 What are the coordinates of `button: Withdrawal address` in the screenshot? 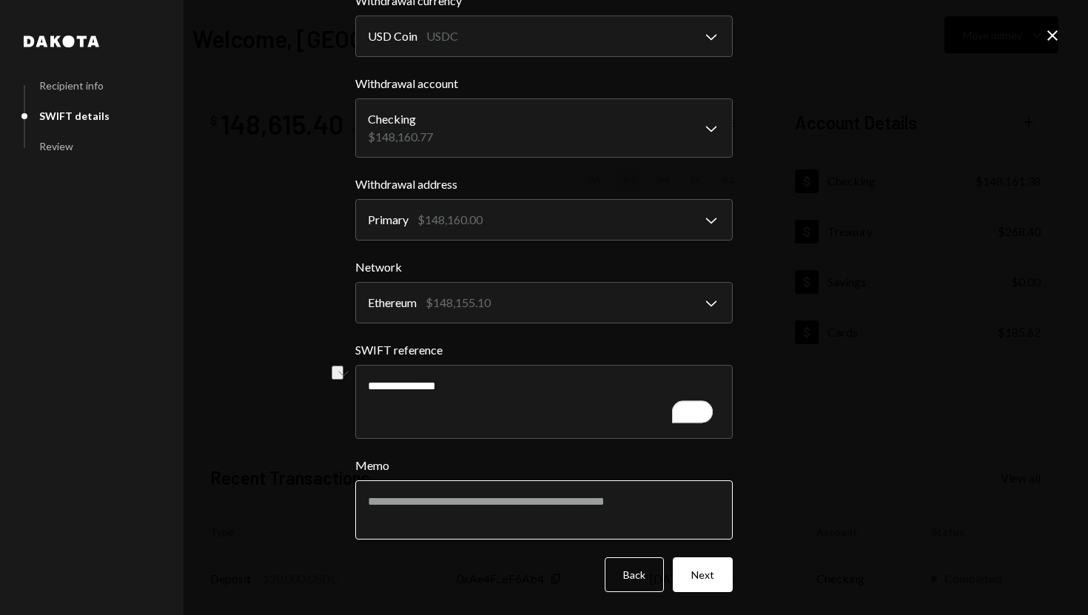 It's located at (544, 220).